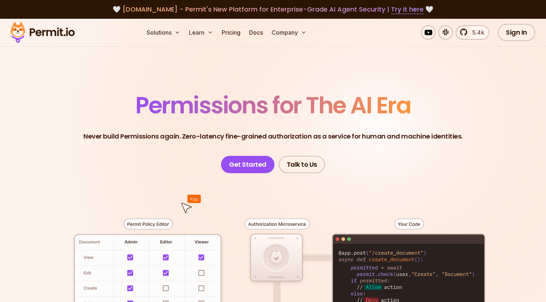 The image size is (546, 302). Describe the element at coordinates (248, 165) in the screenshot. I see `a: Get Started` at that location.